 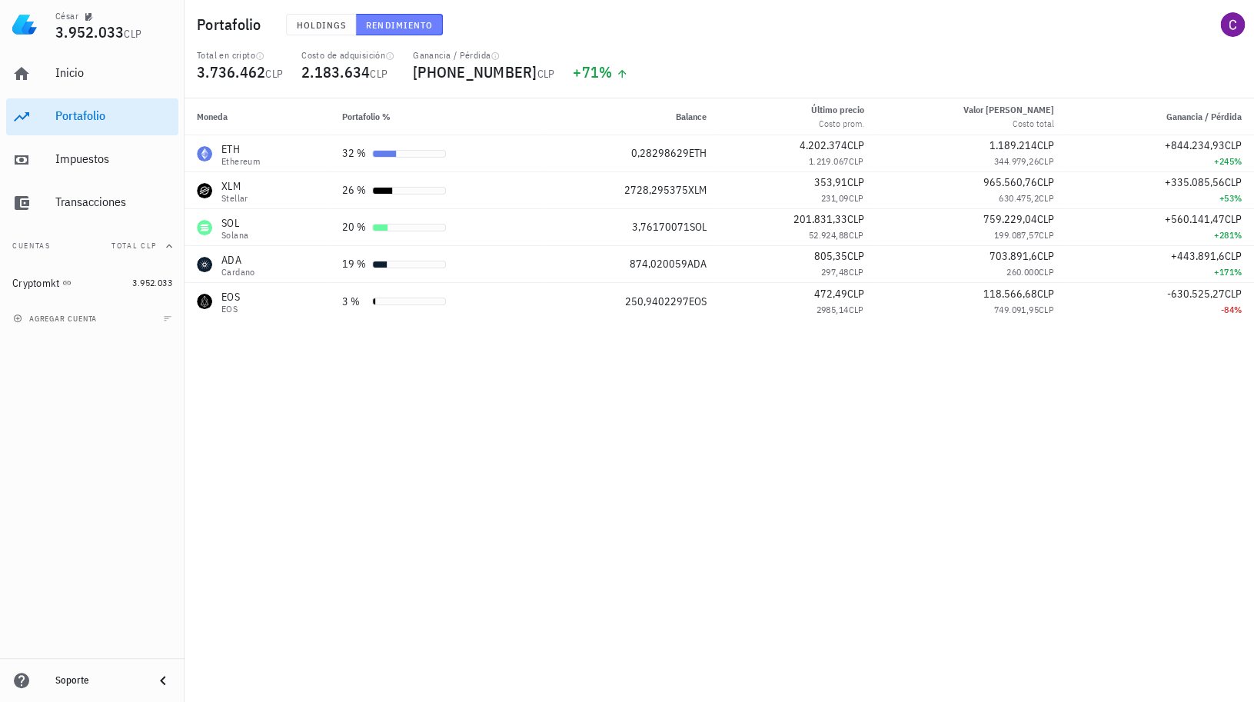 I want to click on div: Soporte, so click(x=98, y=680).